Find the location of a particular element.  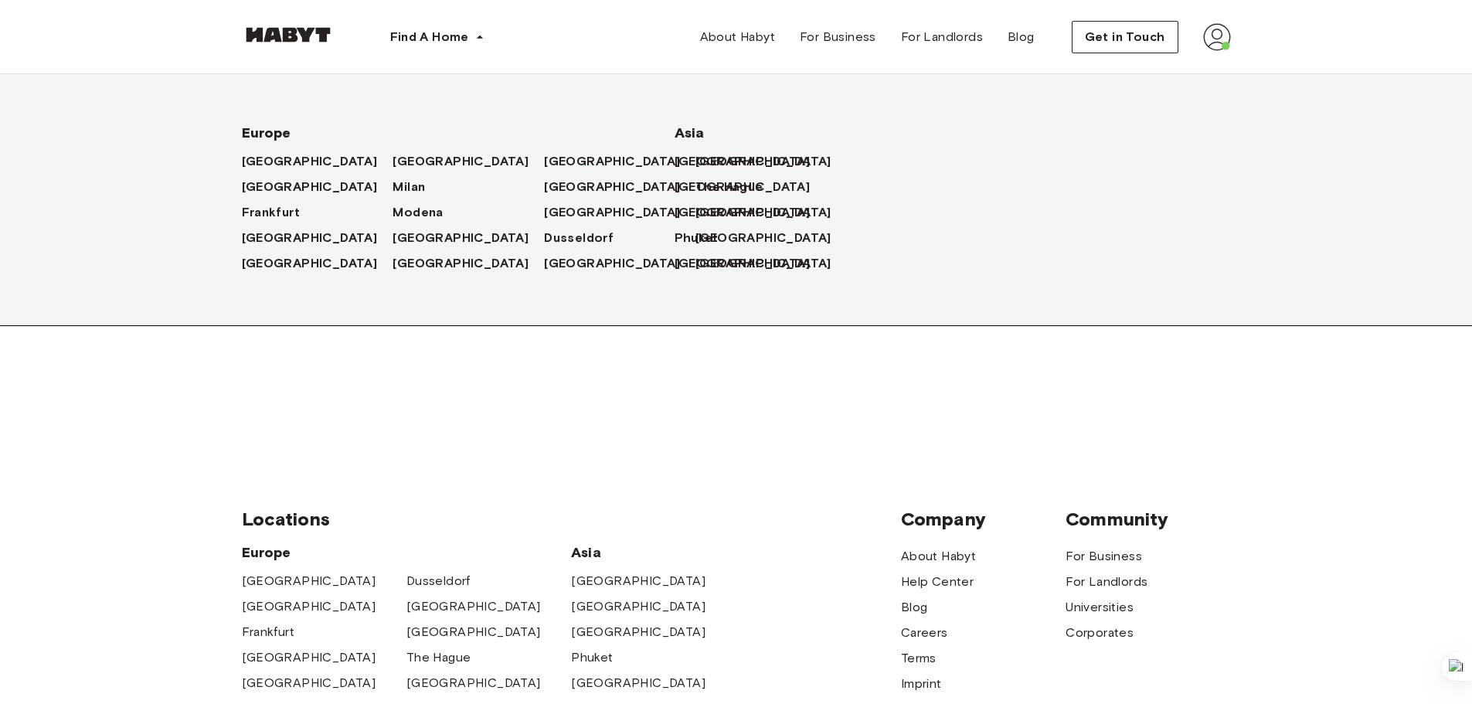

span: Get in Touch is located at coordinates (1125, 37).